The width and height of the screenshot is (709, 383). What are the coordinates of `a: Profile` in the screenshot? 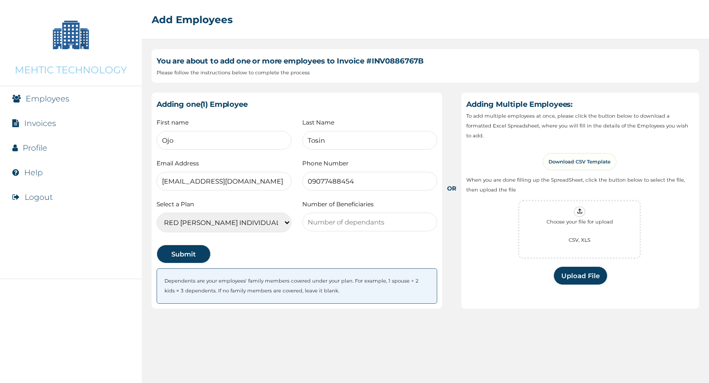 It's located at (35, 148).